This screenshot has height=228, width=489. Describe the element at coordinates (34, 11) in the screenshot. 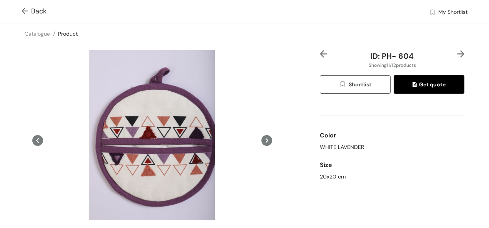

I see `span: Back` at that location.